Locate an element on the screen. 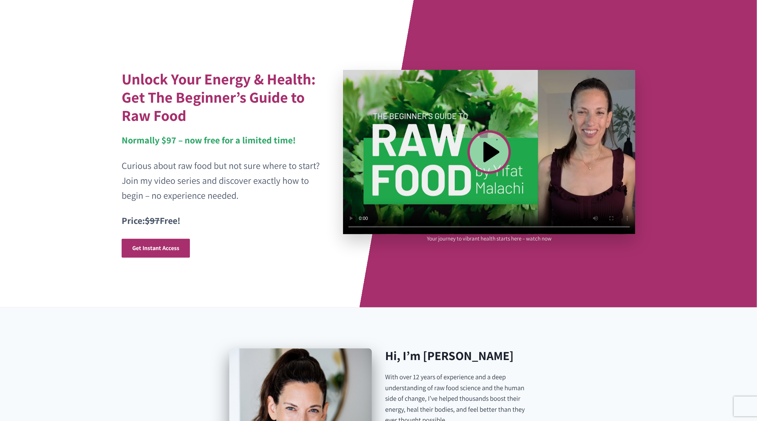 This screenshot has height=421, width=757. span: Get Instant Access is located at coordinates (156, 248).